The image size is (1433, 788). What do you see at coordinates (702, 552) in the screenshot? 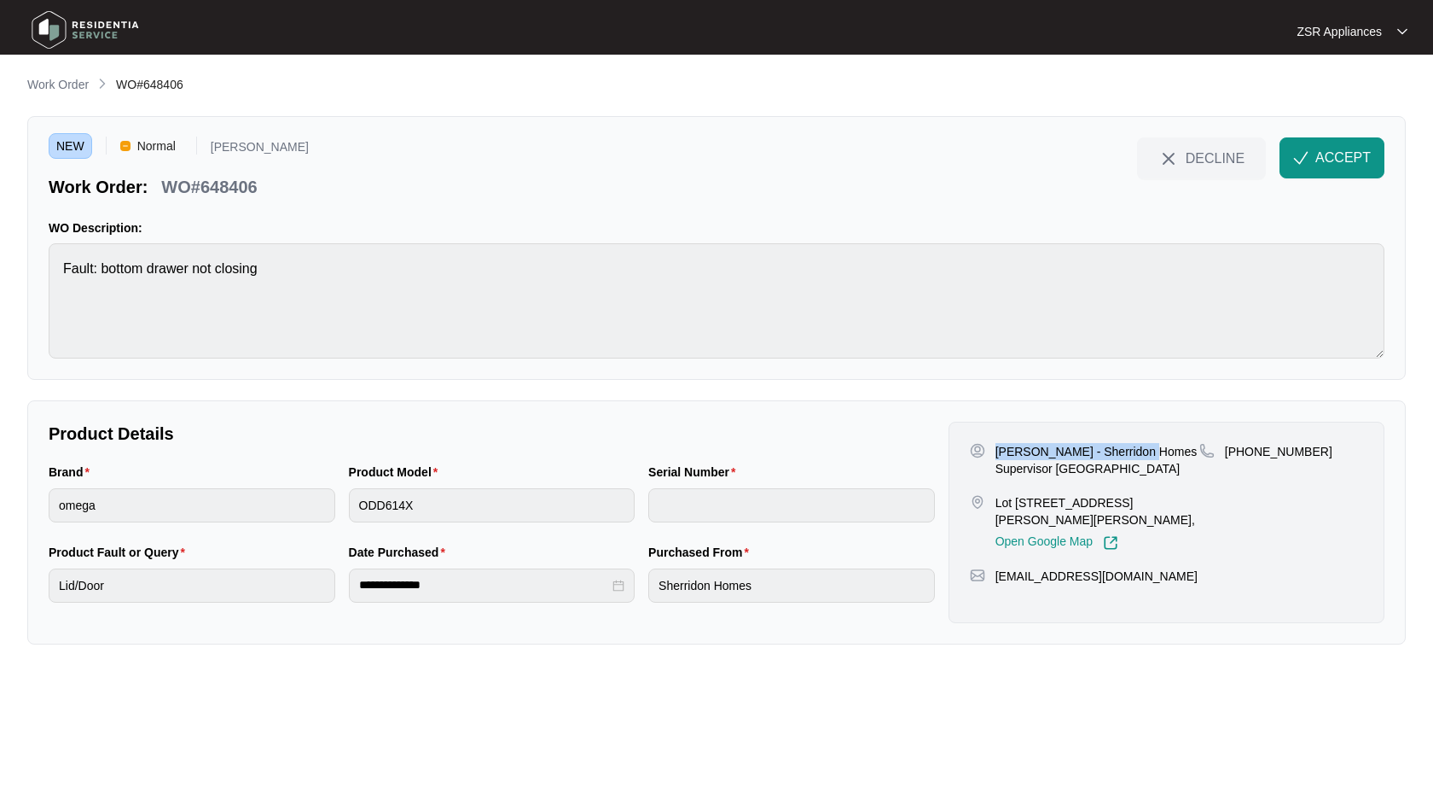
I see `label: Purchased From` at bounding box center [702, 552].